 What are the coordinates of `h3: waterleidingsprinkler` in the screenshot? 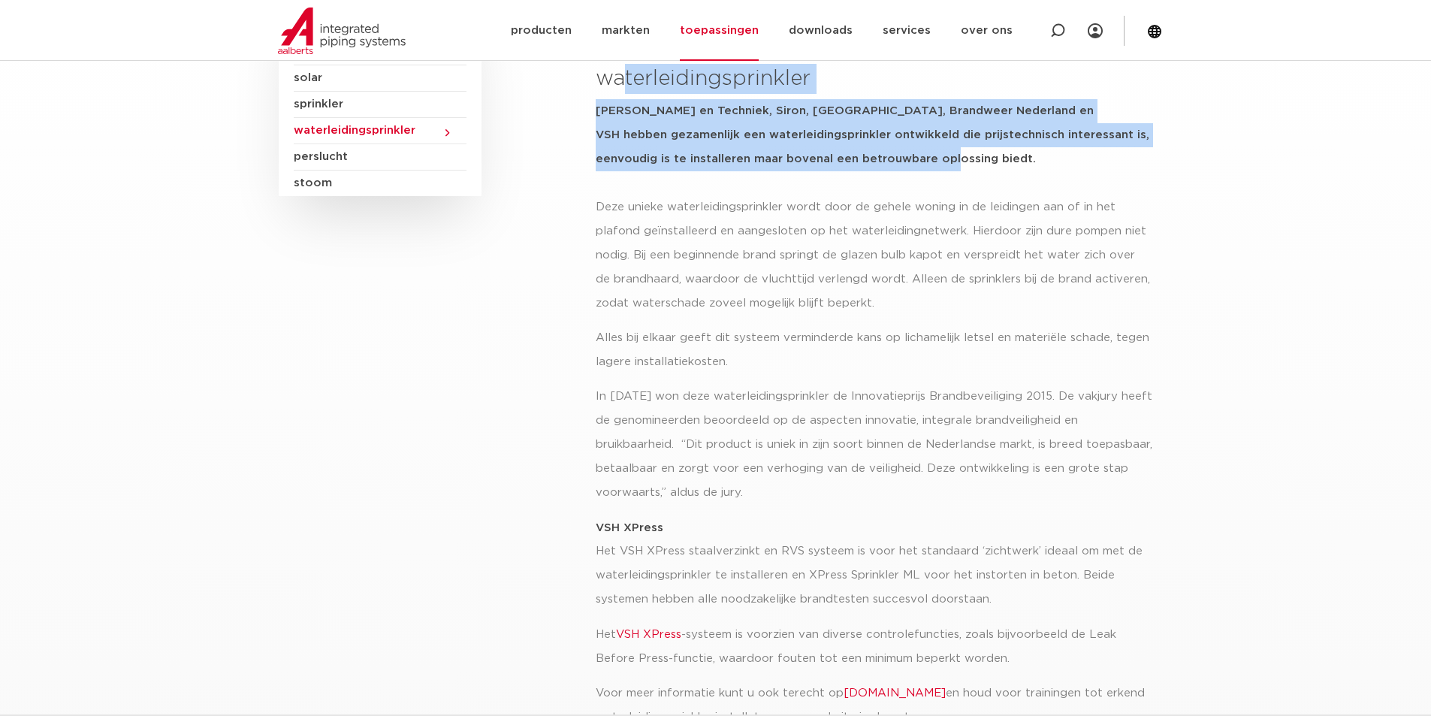 It's located at (873, 79).